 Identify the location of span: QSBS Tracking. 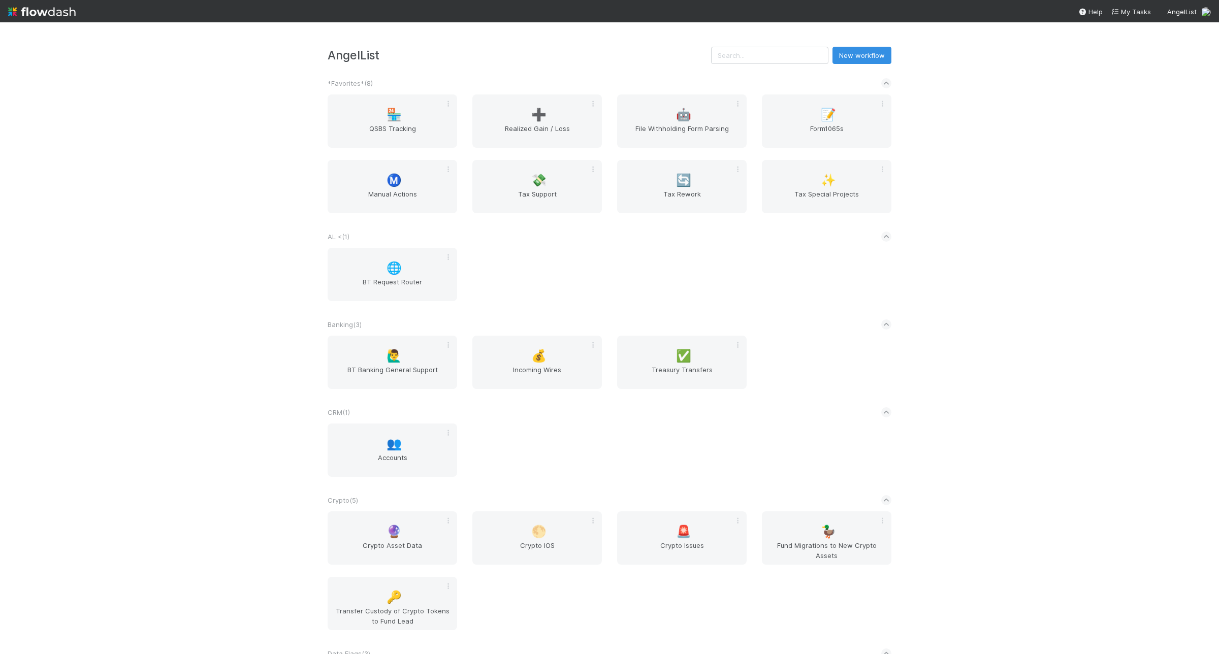
(392, 134).